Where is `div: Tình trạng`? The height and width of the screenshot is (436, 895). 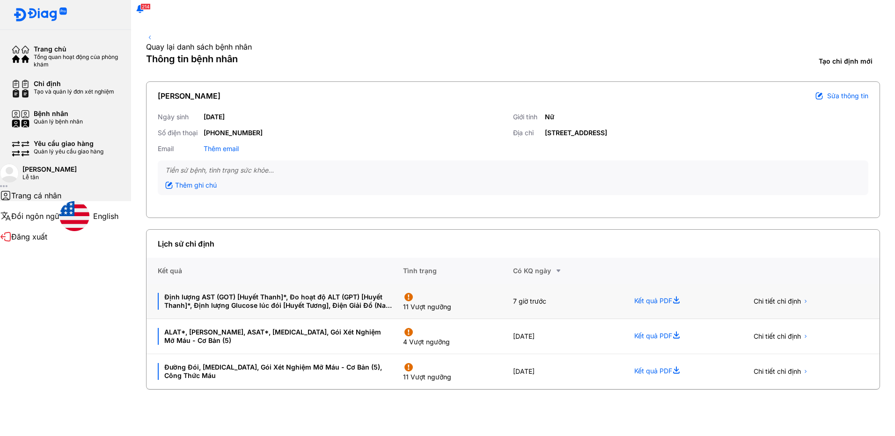 div: Tình trạng is located at coordinates (458, 271).